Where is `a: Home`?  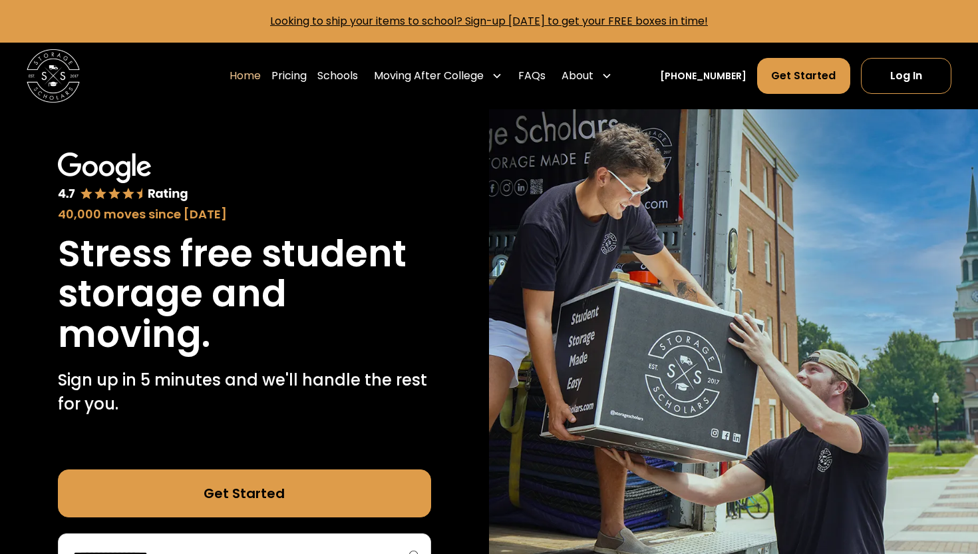
a: Home is located at coordinates (245, 76).